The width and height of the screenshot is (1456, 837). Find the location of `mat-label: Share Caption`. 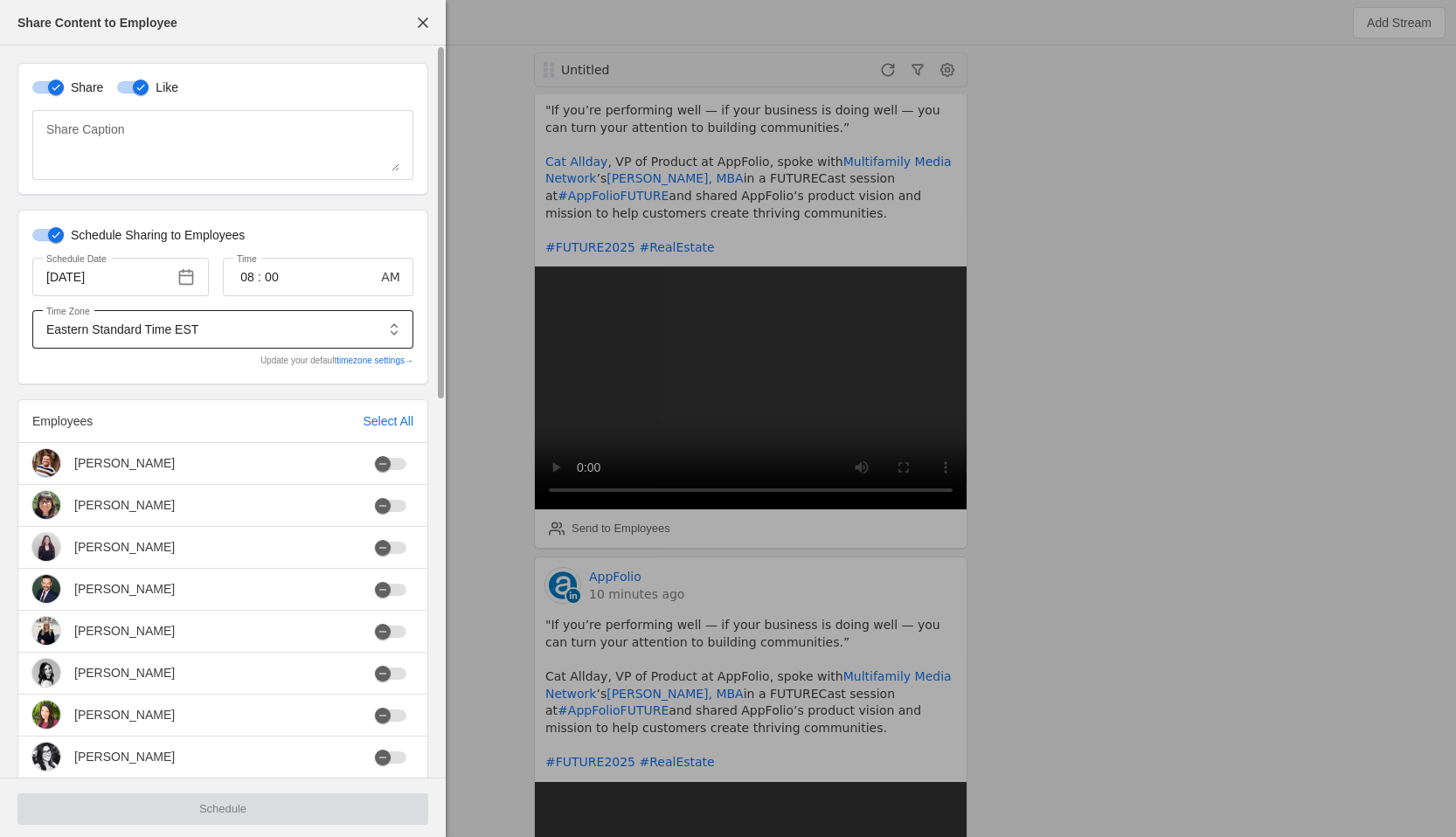

mat-label: Share Caption is located at coordinates (85, 129).